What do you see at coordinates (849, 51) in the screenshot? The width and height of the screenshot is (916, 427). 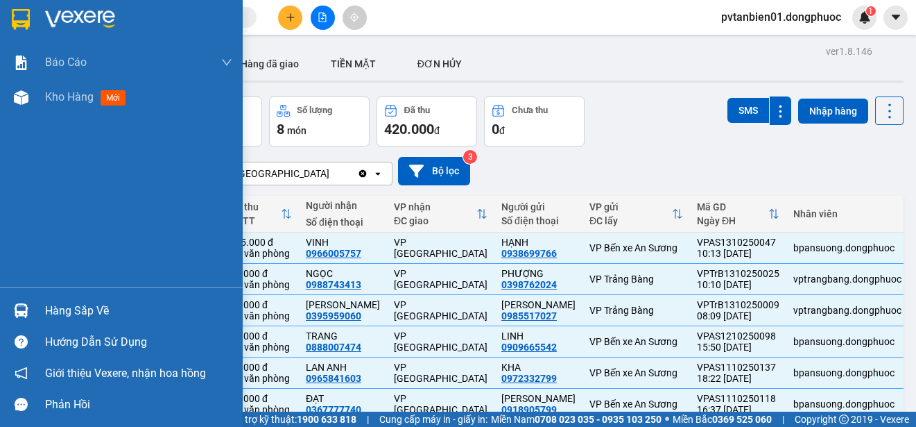 I see `div: ver 1.8.146` at bounding box center [849, 51].